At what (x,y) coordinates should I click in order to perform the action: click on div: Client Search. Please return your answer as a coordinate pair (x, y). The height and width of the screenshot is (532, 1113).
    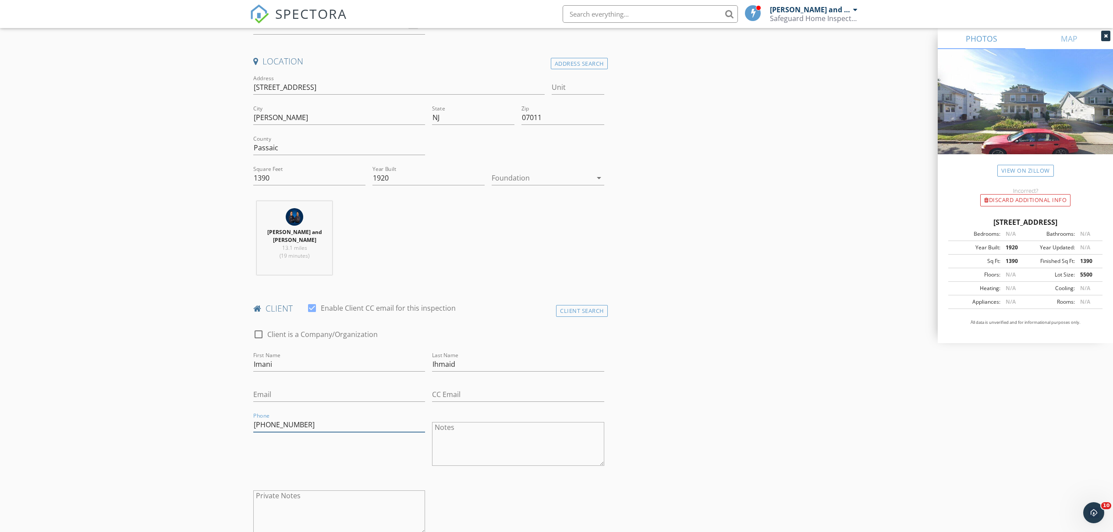
    Looking at the image, I should click on (582, 311).